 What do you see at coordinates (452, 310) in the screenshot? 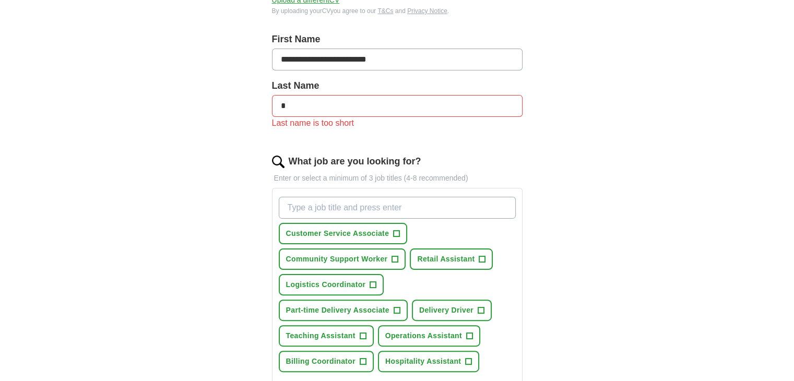
I see `button: Delivery Driver` at bounding box center [452, 310].